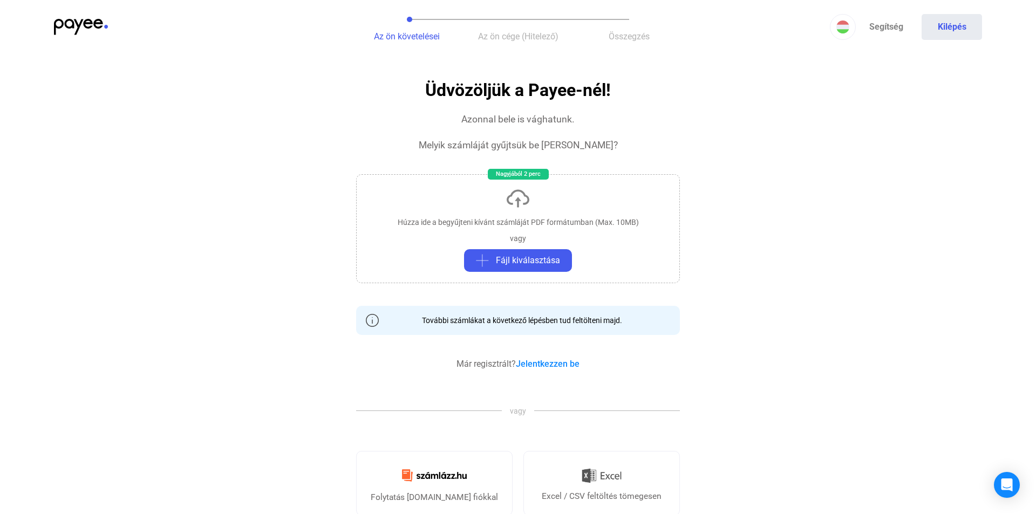  Describe the element at coordinates (372, 321) in the screenshot. I see `img: info-grey-outline` at that location.